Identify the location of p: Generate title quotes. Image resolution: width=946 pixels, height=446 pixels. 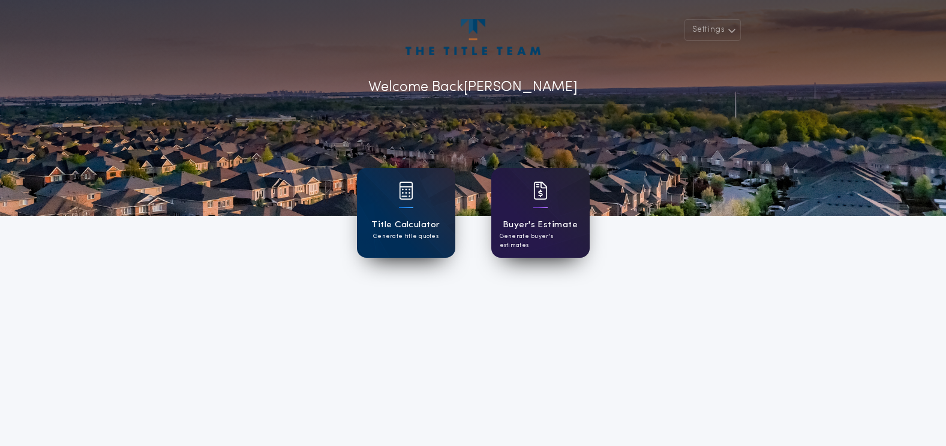
(406, 236).